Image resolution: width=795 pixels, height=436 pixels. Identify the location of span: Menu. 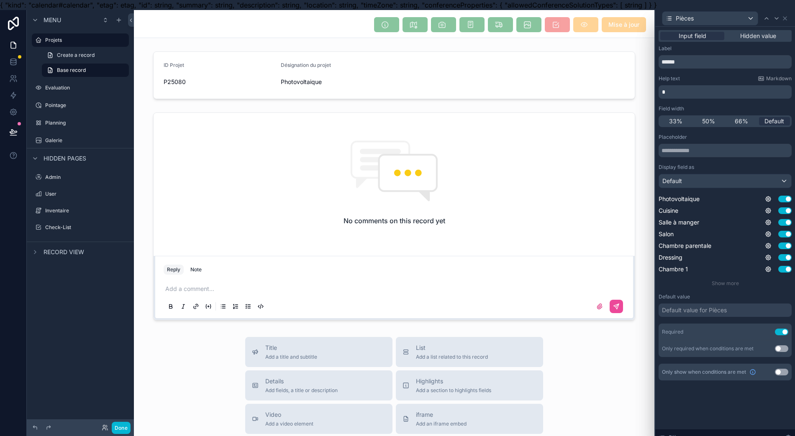
(52, 20).